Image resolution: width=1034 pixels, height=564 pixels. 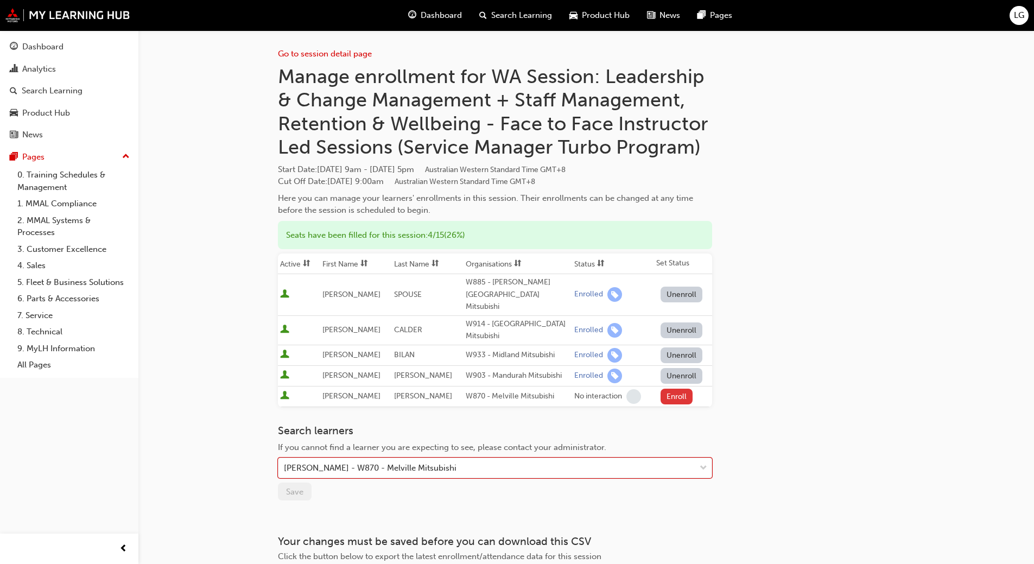 I want to click on button: Pages, so click(x=69, y=157).